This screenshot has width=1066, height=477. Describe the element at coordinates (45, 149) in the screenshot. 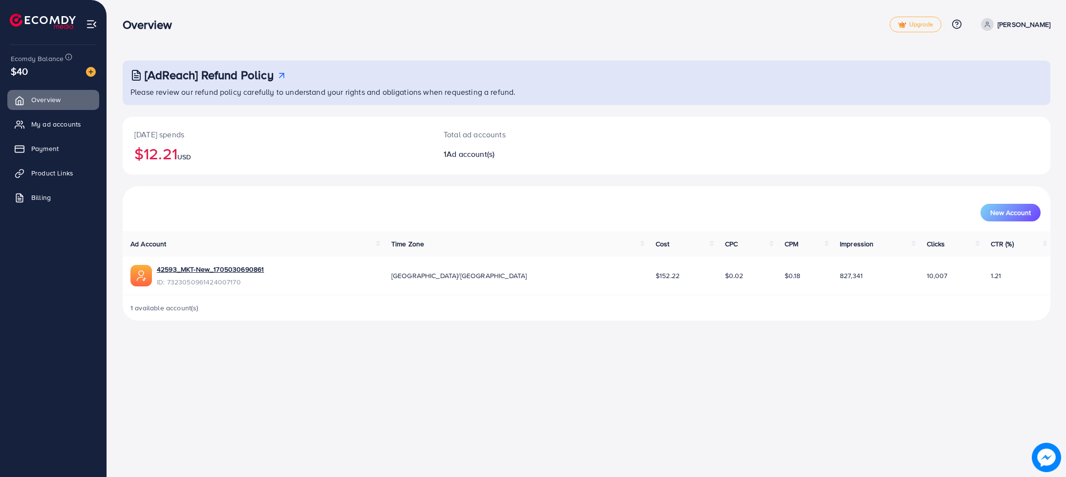

I see `span: Payment` at that location.